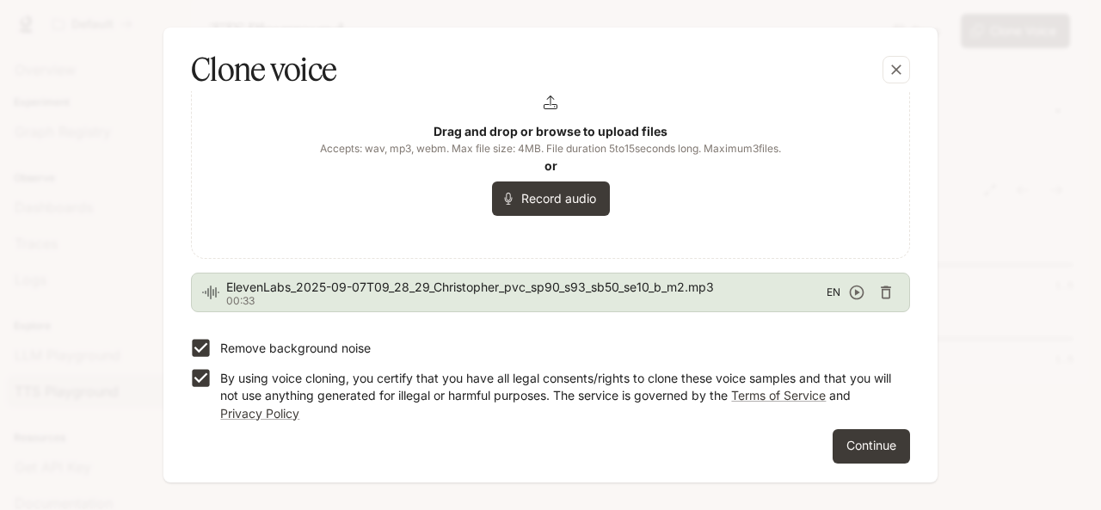 This screenshot has height=510, width=1101. What do you see at coordinates (834, 293) in the screenshot?
I see `span: EN` at bounding box center [834, 293].